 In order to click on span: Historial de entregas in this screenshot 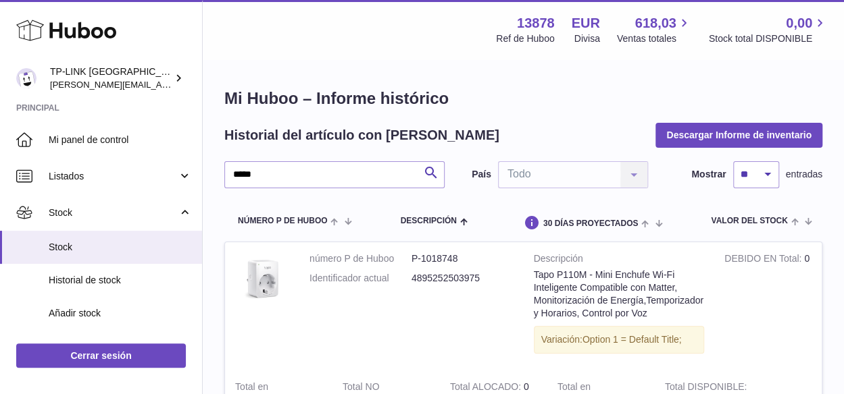, I will do `click(120, 347)`.